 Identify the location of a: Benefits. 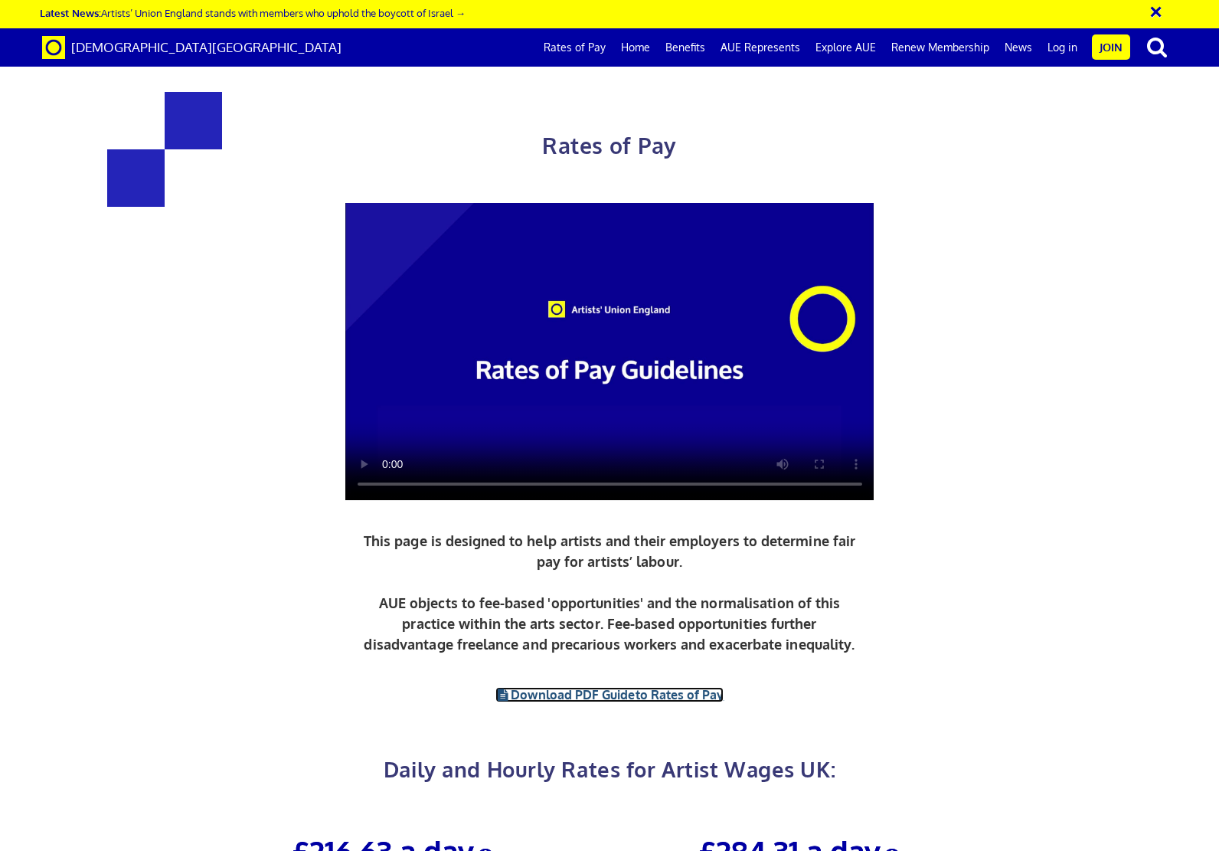
(685, 47).